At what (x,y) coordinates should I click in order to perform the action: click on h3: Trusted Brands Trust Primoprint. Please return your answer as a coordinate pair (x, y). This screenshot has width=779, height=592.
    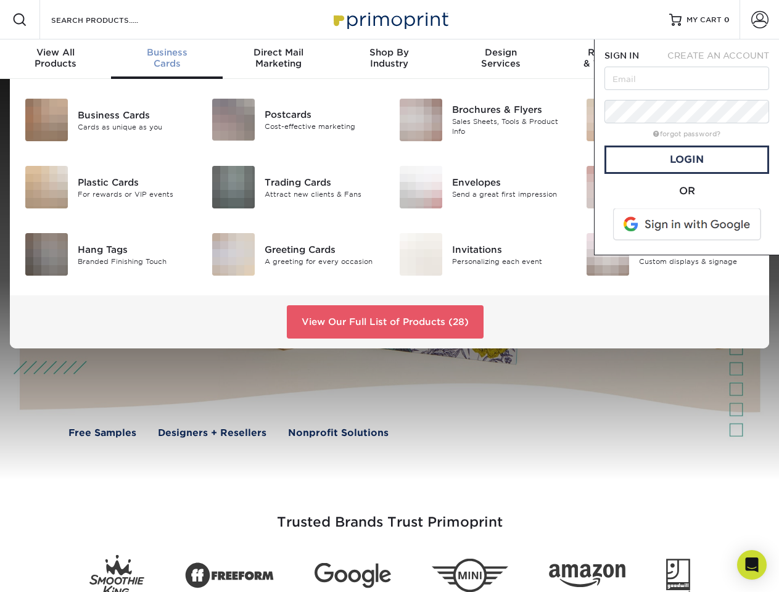
    Looking at the image, I should click on (390, 515).